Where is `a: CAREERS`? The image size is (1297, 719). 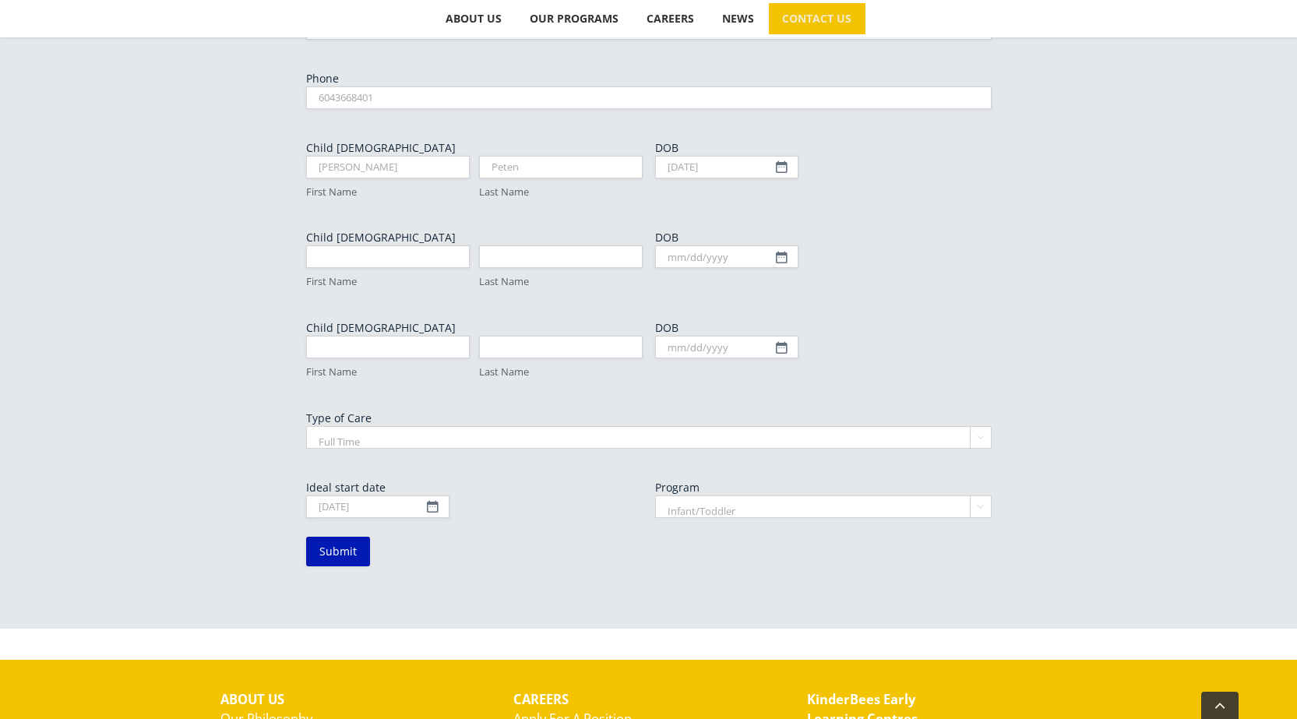 a: CAREERS is located at coordinates (671, 19).